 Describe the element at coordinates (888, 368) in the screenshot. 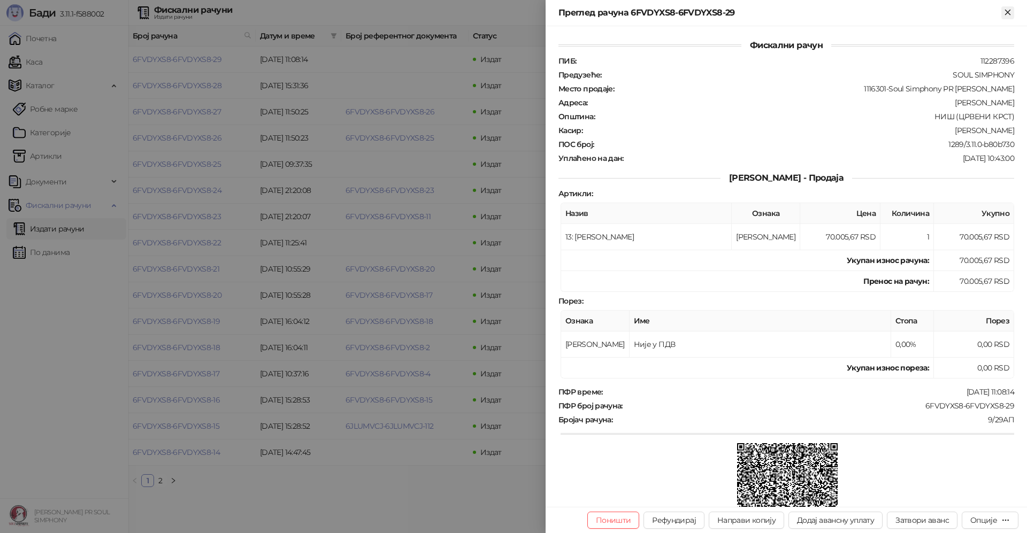

I see `strong: Укупан износ пореза:` at that location.